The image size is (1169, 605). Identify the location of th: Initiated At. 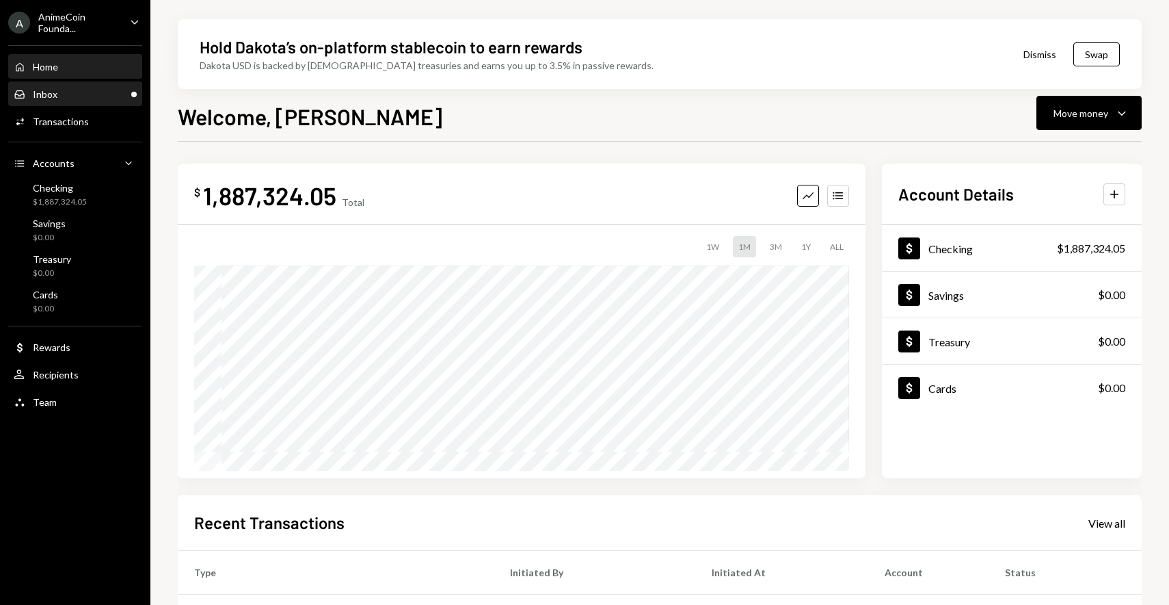
(782, 572).